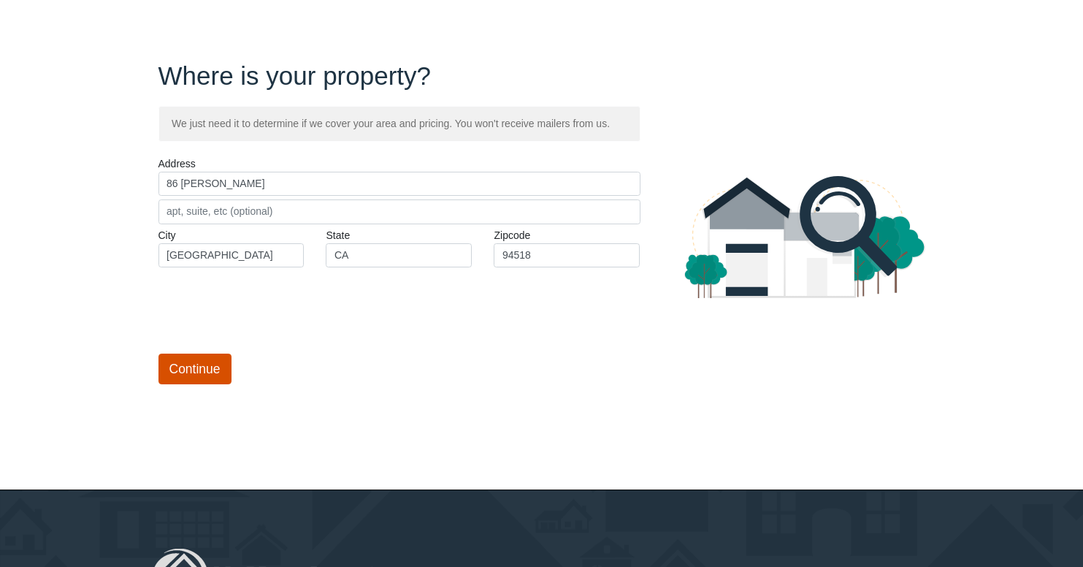 Image resolution: width=1083 pixels, height=567 pixels. Describe the element at coordinates (195, 369) in the screenshot. I see `input: Continue` at that location.